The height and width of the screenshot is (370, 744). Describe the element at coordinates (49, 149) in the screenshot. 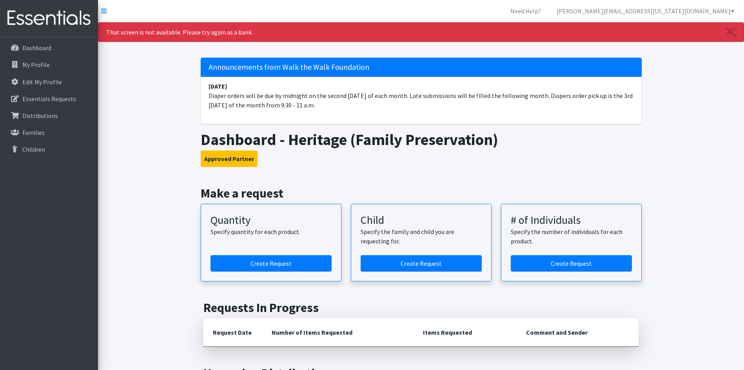

I see `a: Children` at that location.